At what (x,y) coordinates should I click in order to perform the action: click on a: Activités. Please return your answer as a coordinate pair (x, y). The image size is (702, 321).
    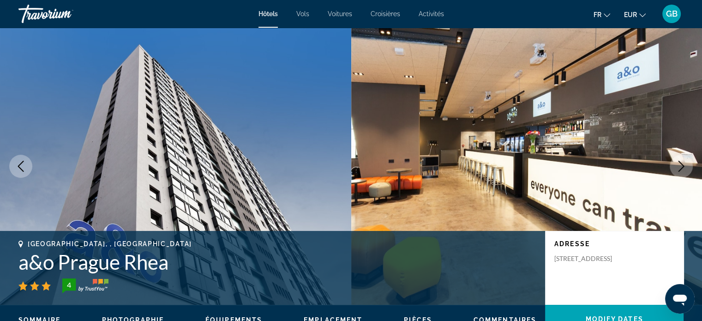
    Looking at the image, I should click on (431, 14).